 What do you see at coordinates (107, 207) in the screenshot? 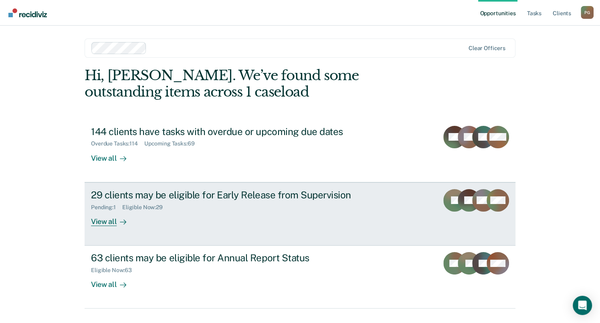
I see `div: Pending : 1` at bounding box center [107, 207].